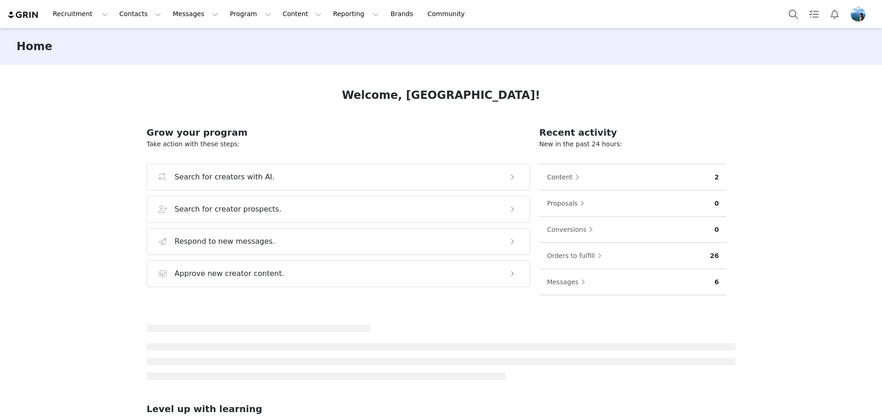  Describe the element at coordinates (338, 273) in the screenshot. I see `button: Approve new creator content.` at that location.